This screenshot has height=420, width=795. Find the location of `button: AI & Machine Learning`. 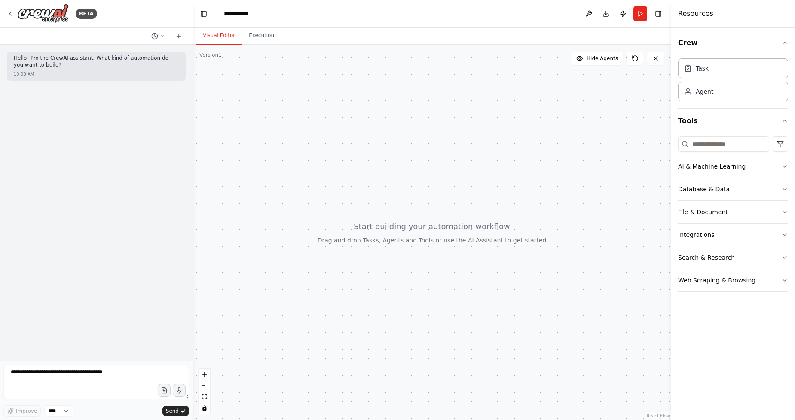

button: AI & Machine Learning is located at coordinates (734, 166).